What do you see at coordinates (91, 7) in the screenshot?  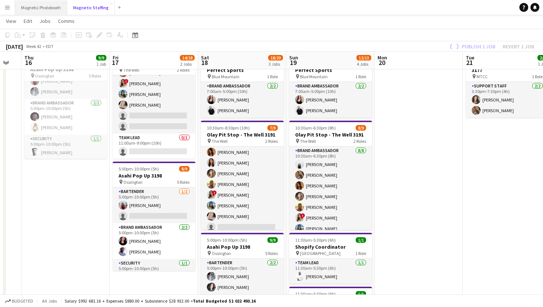 I see `button: Magnetic Staffing` at bounding box center [91, 7].